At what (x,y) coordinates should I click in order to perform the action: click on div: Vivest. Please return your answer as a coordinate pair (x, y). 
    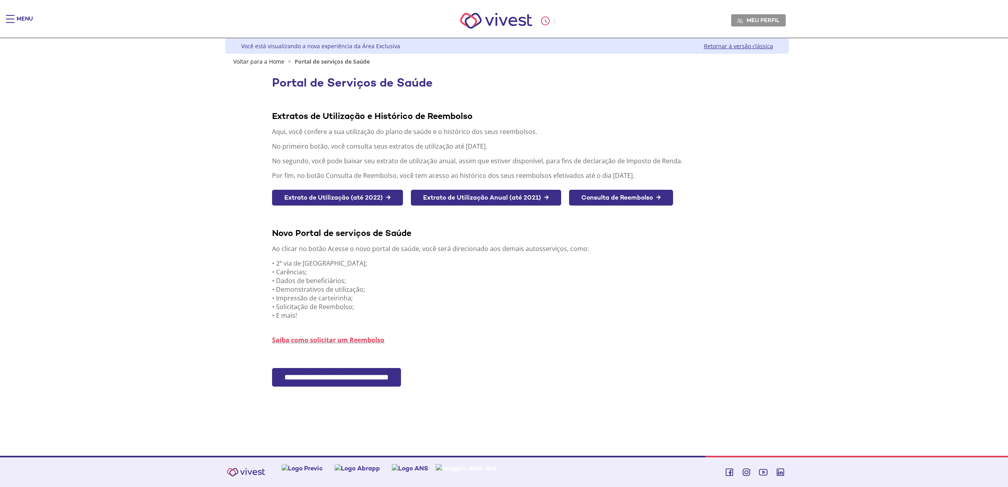
    Looking at the image, I should click on (504, 247).